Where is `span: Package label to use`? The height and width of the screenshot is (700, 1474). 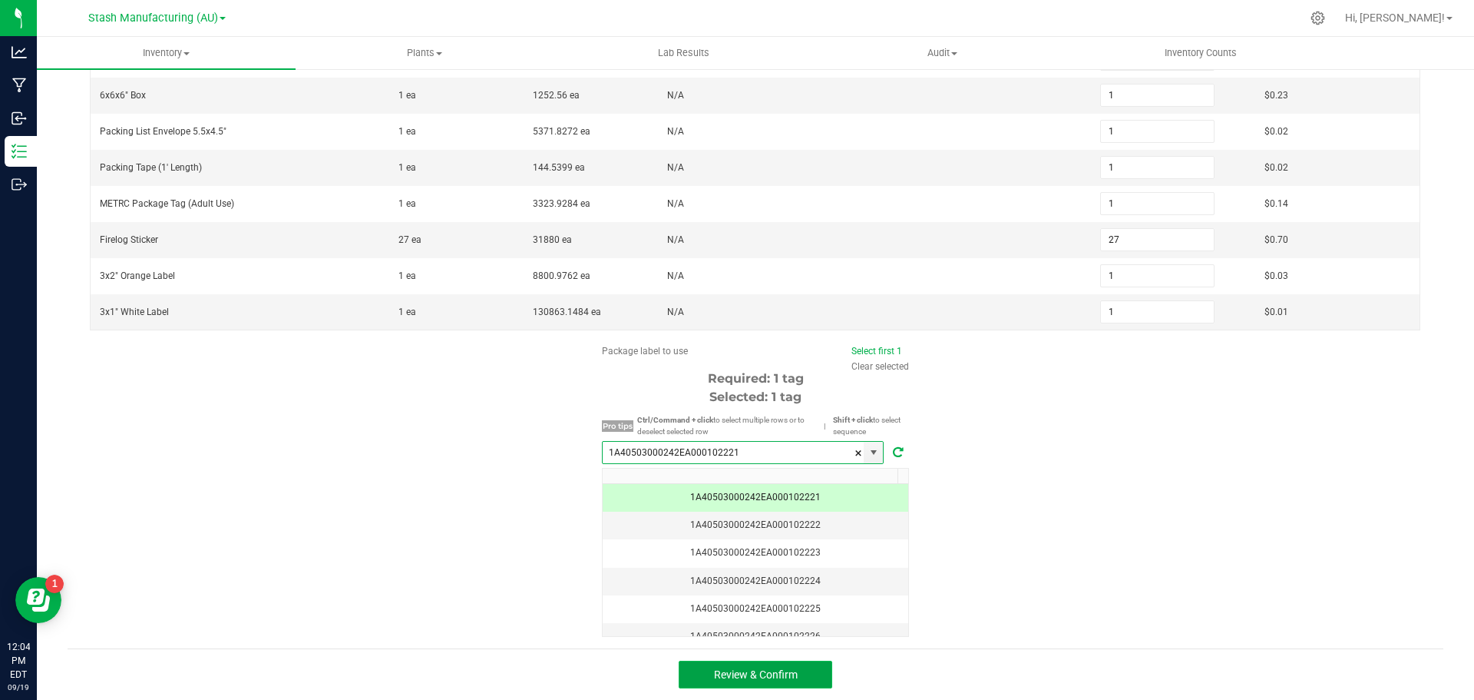 span: Package label to use is located at coordinates (645, 351).